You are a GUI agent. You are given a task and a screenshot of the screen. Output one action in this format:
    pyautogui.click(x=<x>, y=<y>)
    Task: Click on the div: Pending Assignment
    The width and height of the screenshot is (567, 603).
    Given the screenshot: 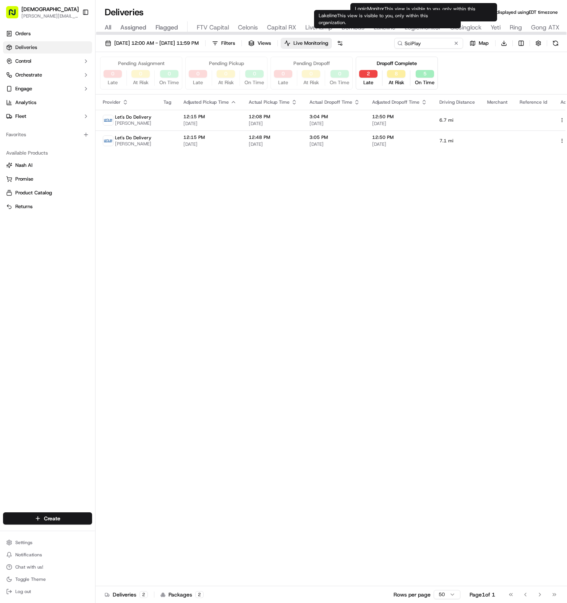 What is the action you would take?
    pyautogui.click(x=141, y=63)
    